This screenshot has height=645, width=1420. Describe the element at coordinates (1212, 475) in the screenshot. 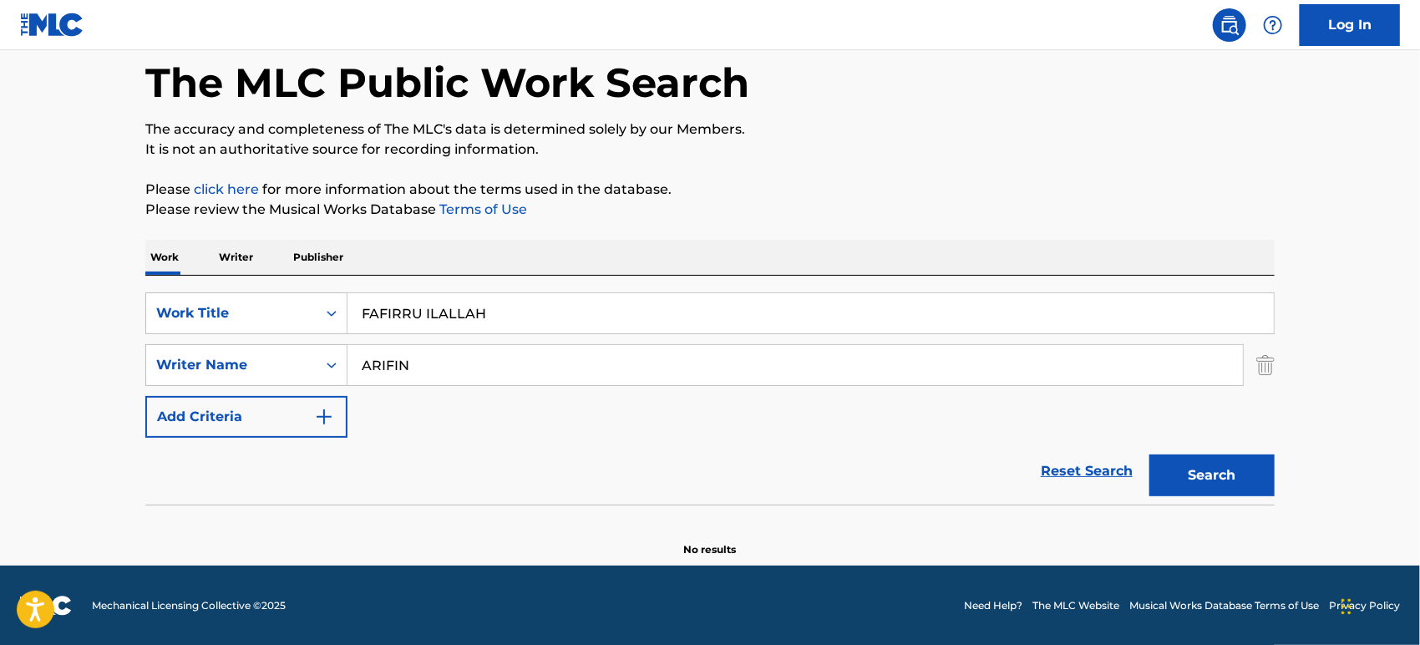

I see `button: Search` at that location.